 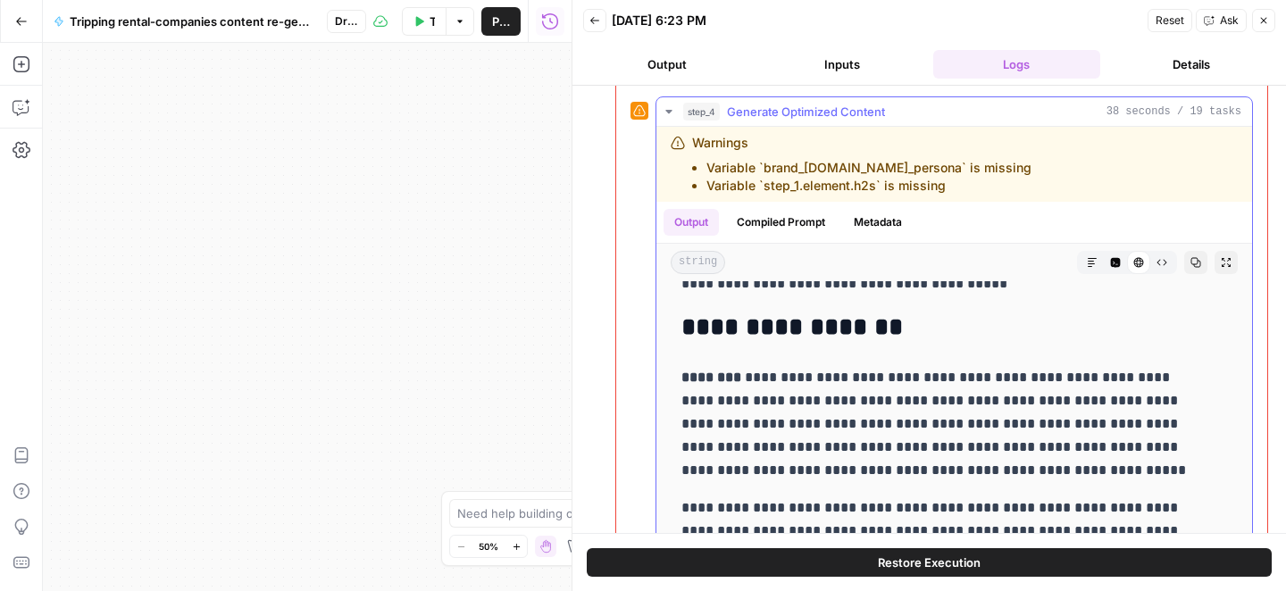 I want to click on button: Ask, so click(x=1221, y=21).